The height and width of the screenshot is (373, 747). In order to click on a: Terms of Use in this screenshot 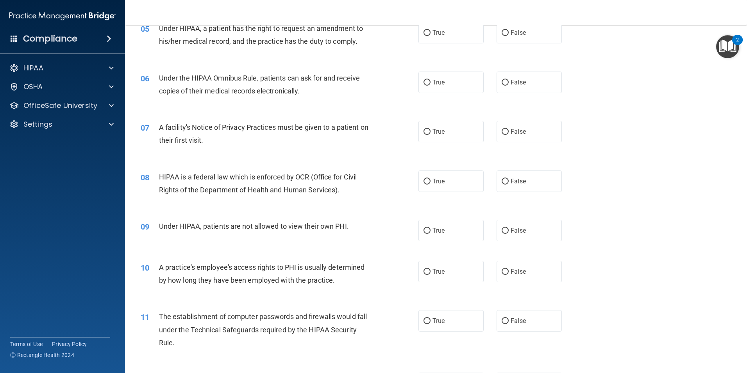, I will do `click(26, 344)`.